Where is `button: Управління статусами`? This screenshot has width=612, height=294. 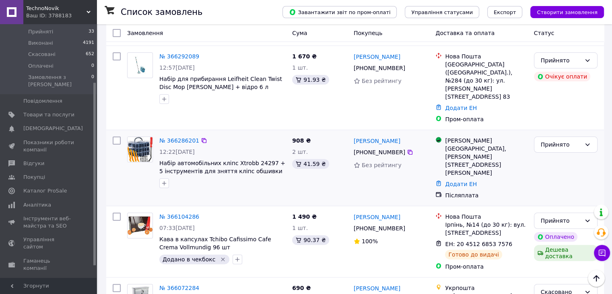 button: Управління статусами is located at coordinates (442, 12).